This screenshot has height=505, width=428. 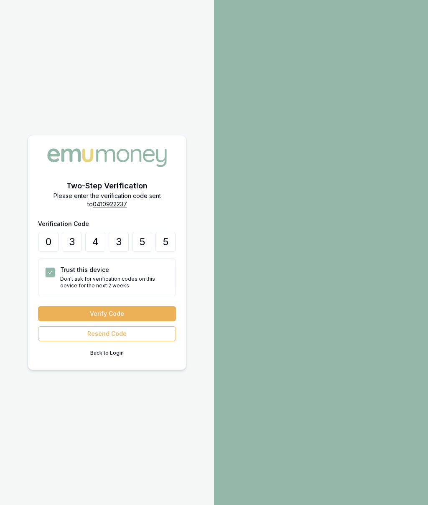 I want to click on p: Don't ask for verification codes on this device for the next 2 weeks, so click(x=115, y=283).